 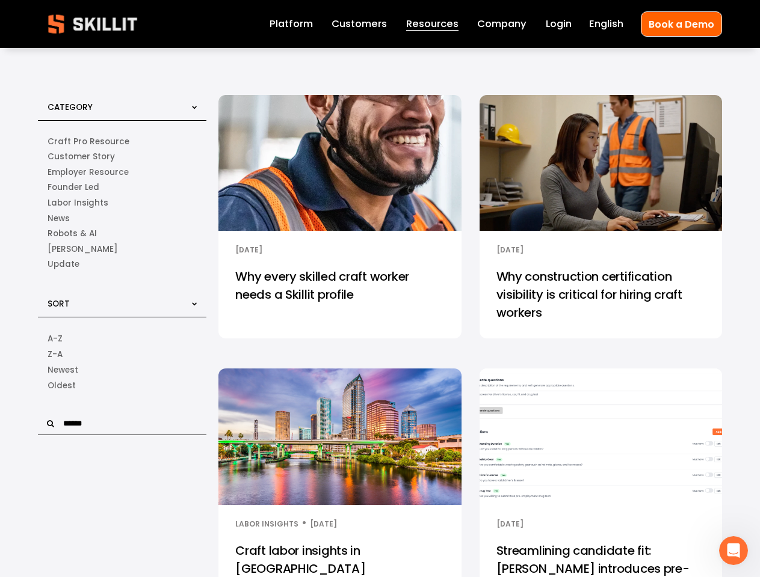 I want to click on a: Customer Story, so click(x=122, y=157).